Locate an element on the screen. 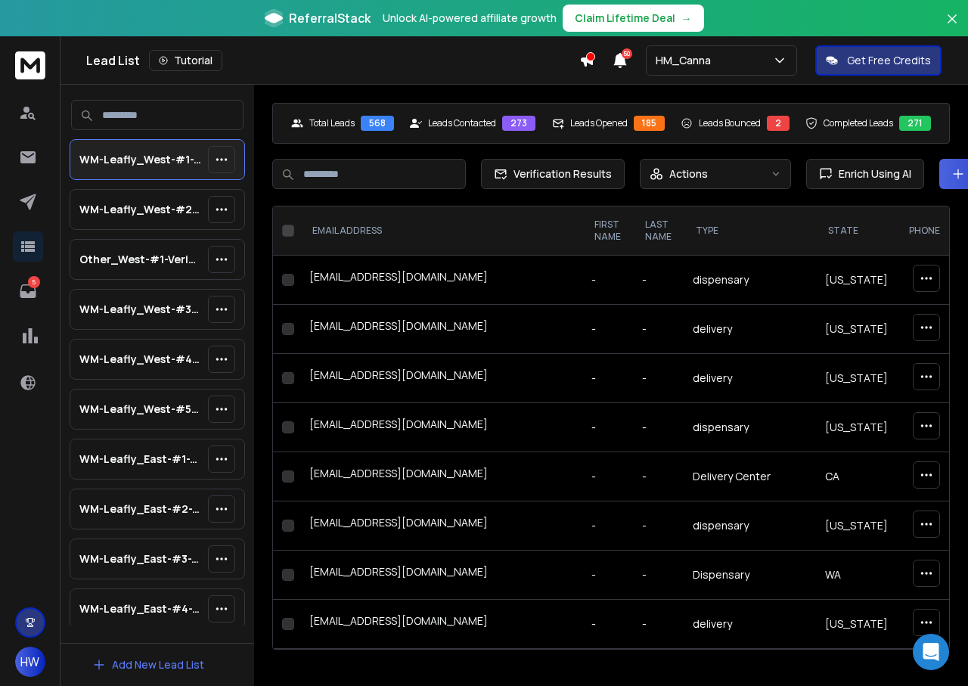 The image size is (968, 686). div: Keywords by Traffic is located at coordinates (211, 94).